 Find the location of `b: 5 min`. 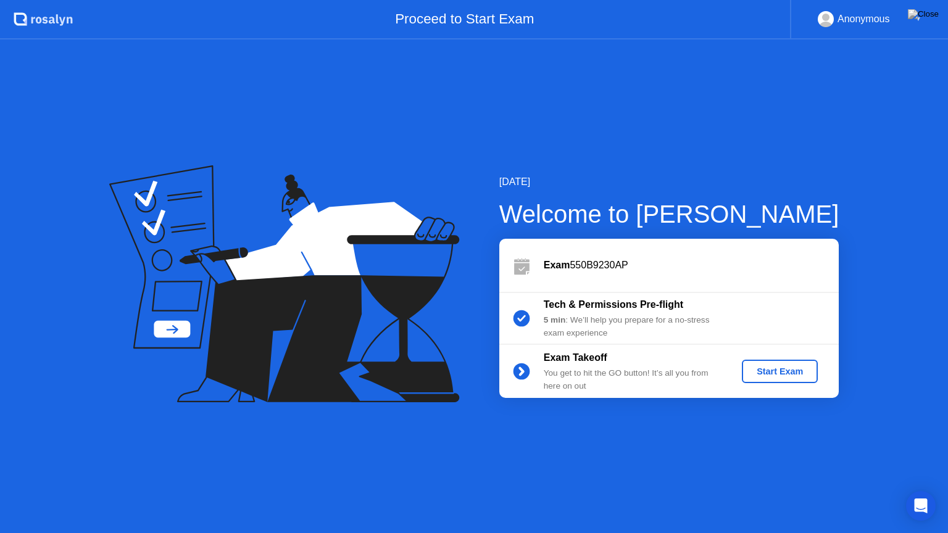

b: 5 min is located at coordinates (555, 320).